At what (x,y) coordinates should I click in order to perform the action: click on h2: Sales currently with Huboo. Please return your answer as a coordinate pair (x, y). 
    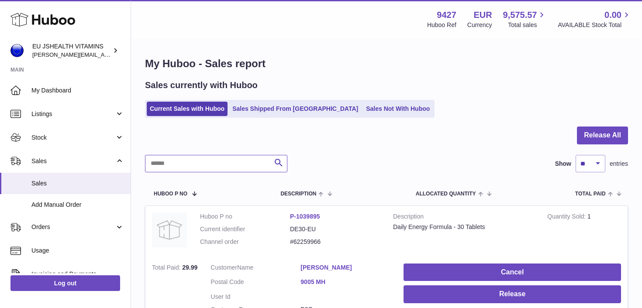
    Looking at the image, I should click on (201, 85).